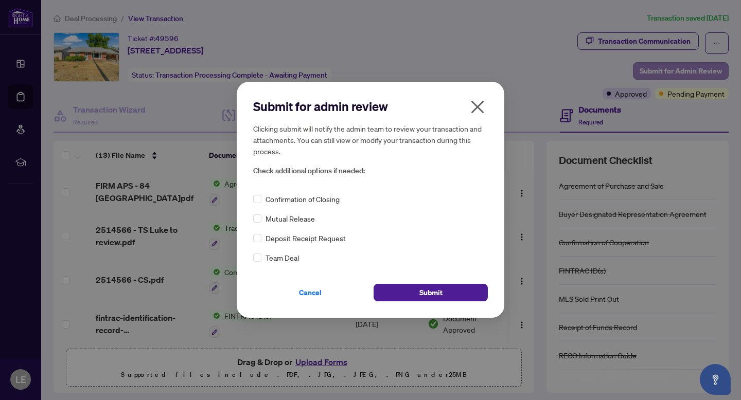  Describe the element at coordinates (306, 239) in the screenshot. I see `span: Deposit Receipt Request` at that location.